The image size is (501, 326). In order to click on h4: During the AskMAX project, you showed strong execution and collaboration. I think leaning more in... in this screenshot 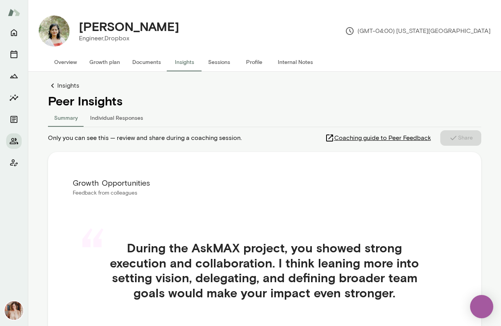, I will do `click(265, 270)`.